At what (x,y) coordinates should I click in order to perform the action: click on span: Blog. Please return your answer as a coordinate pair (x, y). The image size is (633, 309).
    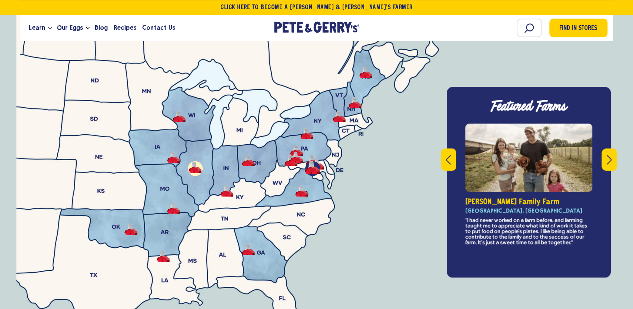
    Looking at the image, I should click on (101, 27).